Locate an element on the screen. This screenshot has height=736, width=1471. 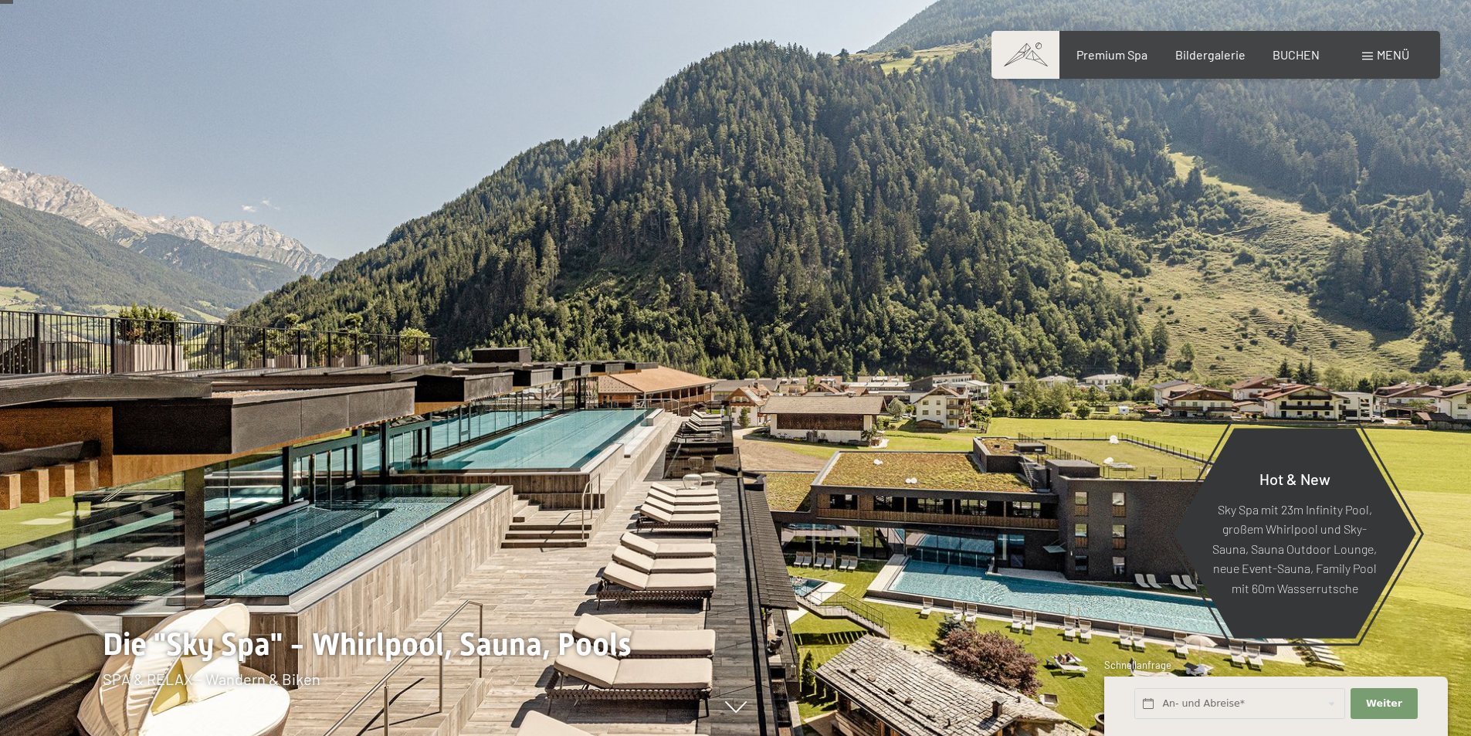
span: Menü is located at coordinates (1393, 54).